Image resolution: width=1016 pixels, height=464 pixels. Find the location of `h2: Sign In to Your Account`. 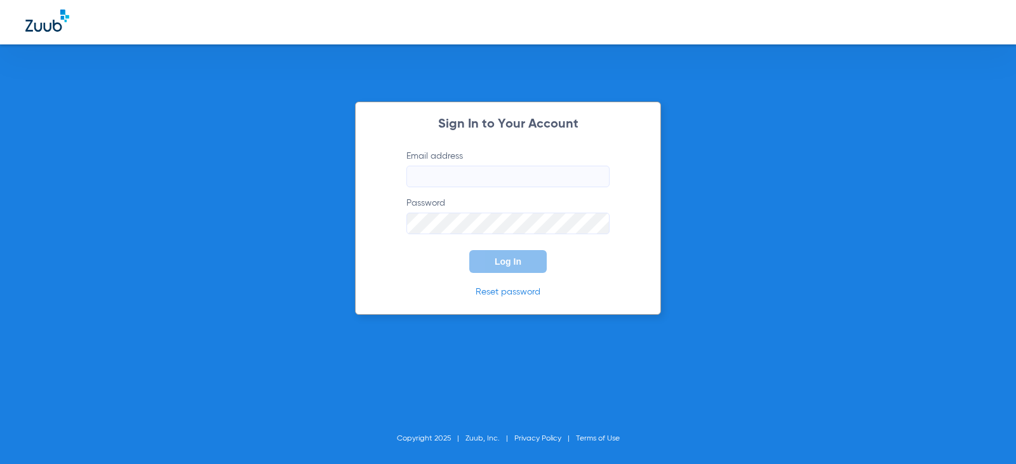

h2: Sign In to Your Account is located at coordinates (508, 124).